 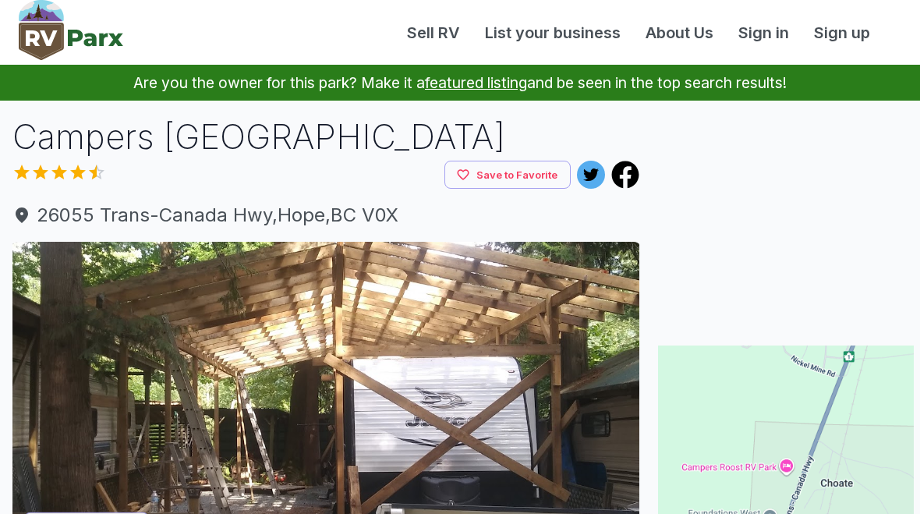 I want to click on a: About Us, so click(x=679, y=33).